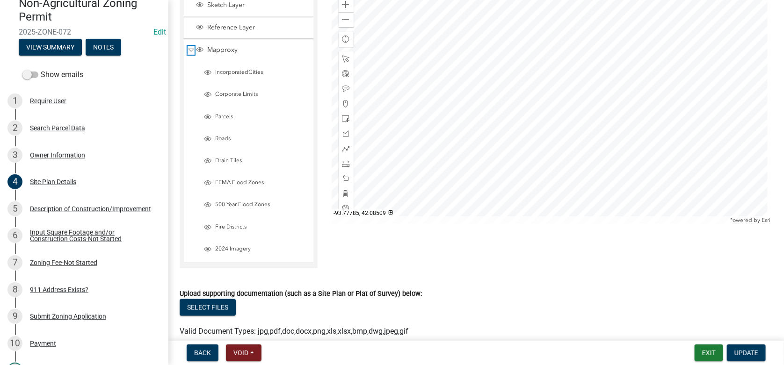  Describe the element at coordinates (50, 48) in the screenshot. I see `wm-modal-confirm: Summary` at that location.